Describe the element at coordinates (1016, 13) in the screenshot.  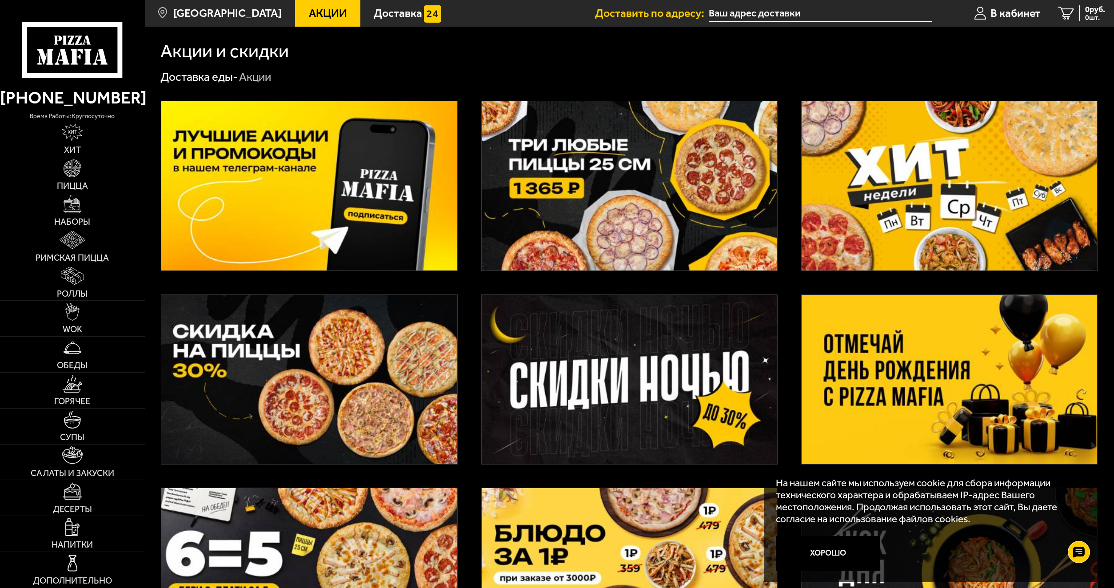
I see `span: В кабинет` at that location.